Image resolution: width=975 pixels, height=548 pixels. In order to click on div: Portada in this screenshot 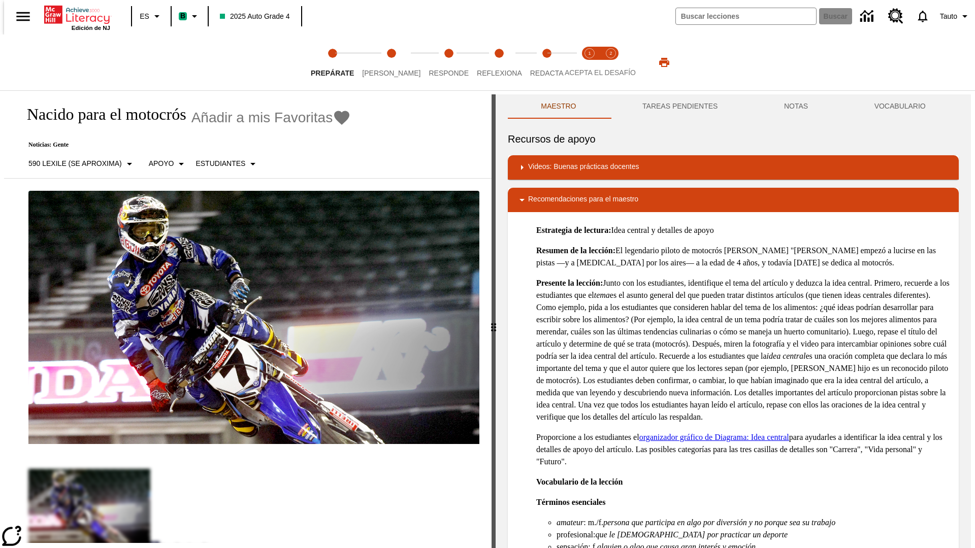, I will do `click(77, 17)`.